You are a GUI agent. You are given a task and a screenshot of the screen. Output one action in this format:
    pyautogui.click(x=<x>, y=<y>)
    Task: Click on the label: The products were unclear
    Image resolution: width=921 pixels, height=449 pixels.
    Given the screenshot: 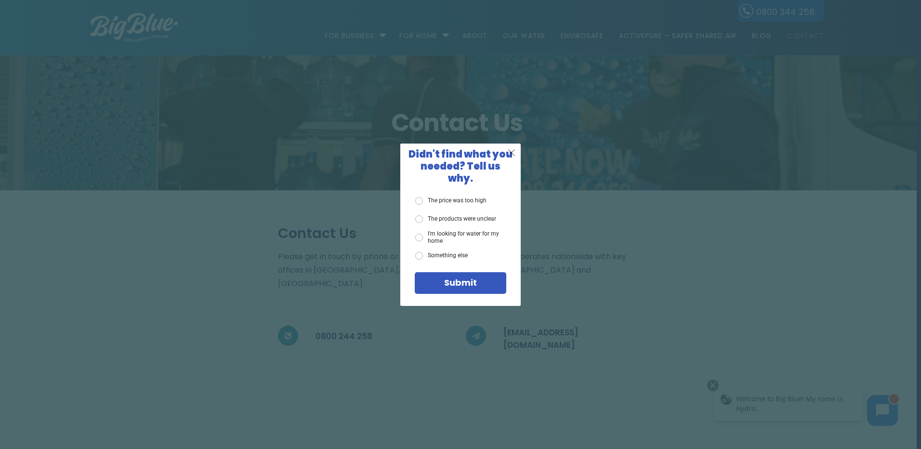 What is the action you would take?
    pyautogui.click(x=456, y=219)
    